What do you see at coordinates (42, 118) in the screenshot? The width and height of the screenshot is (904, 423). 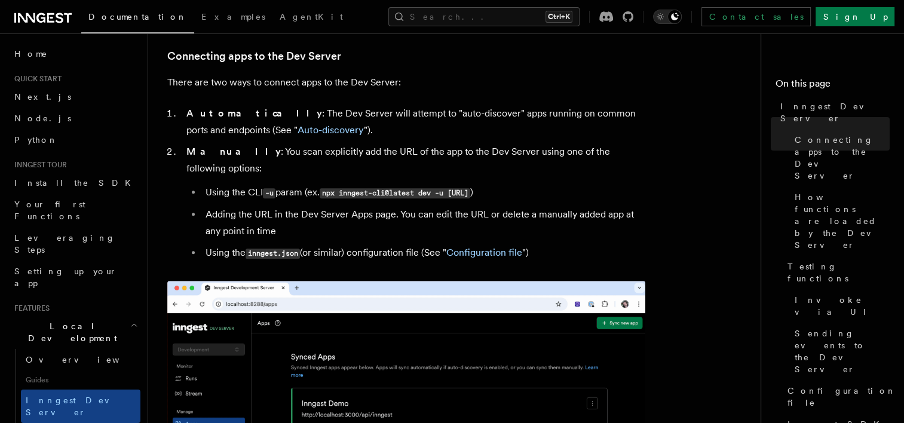 I see `span: Node.js` at bounding box center [42, 118].